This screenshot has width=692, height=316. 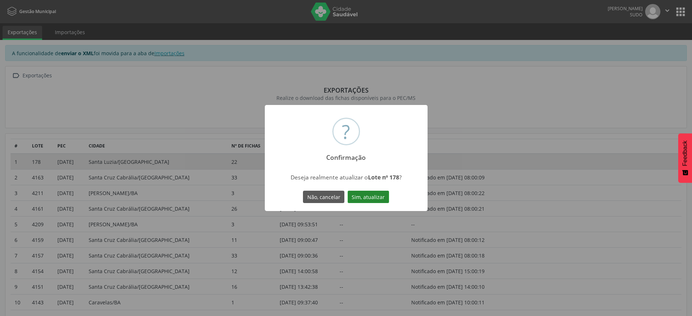 What do you see at coordinates (346, 177) in the screenshot?
I see `div: Deseja realmente atualizar o ?` at bounding box center [346, 177].